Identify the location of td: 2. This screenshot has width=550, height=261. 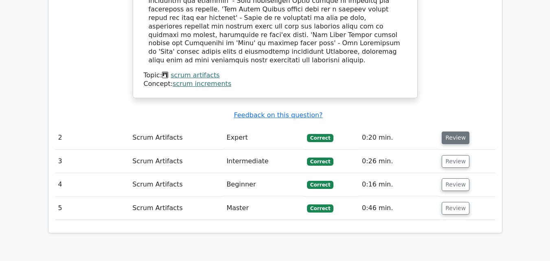
(92, 138).